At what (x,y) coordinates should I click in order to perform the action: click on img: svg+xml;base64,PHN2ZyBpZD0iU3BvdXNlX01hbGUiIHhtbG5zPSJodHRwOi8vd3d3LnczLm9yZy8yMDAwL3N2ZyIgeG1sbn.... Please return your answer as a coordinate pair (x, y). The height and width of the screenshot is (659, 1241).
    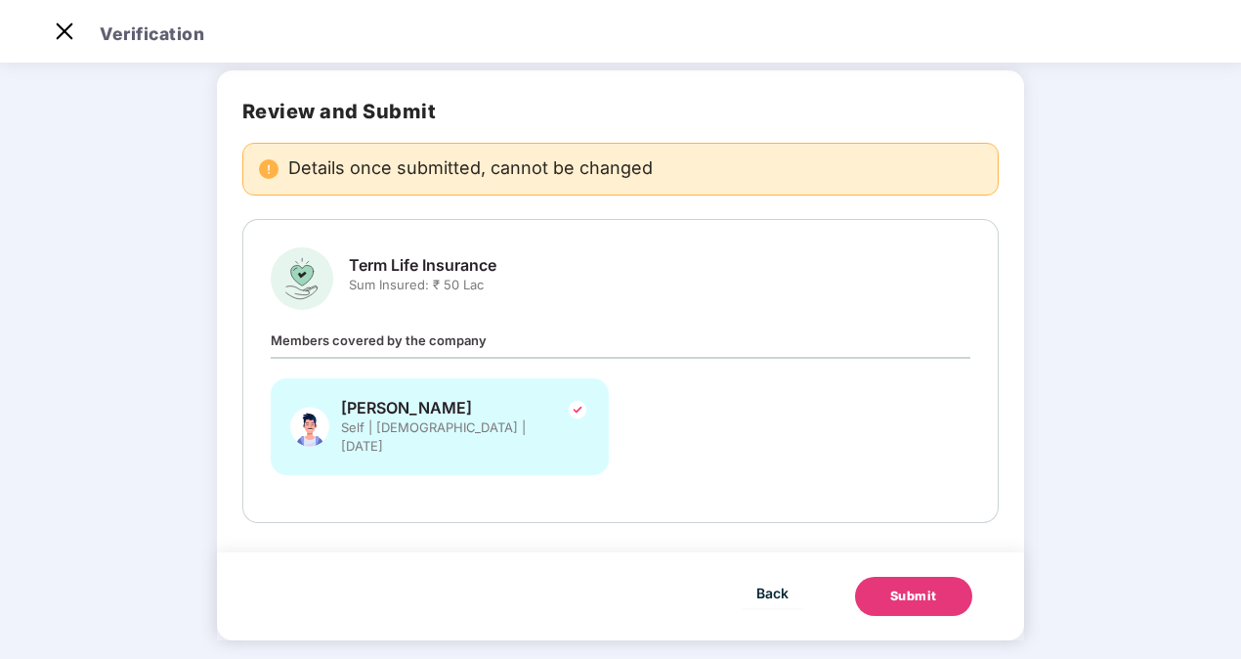
    Looking at the image, I should click on (310, 426).